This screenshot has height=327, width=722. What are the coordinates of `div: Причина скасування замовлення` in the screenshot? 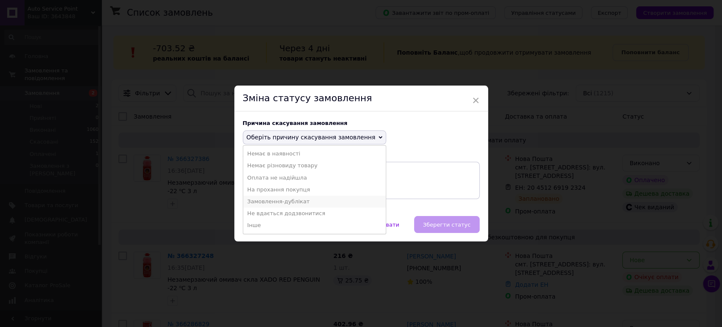 It's located at (361, 123).